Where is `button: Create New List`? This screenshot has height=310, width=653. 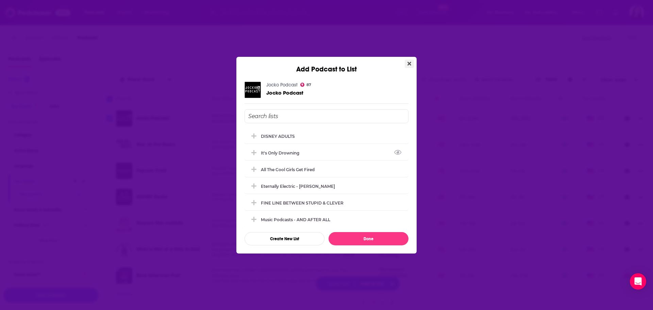
button: Create New List is located at coordinates (285, 239).